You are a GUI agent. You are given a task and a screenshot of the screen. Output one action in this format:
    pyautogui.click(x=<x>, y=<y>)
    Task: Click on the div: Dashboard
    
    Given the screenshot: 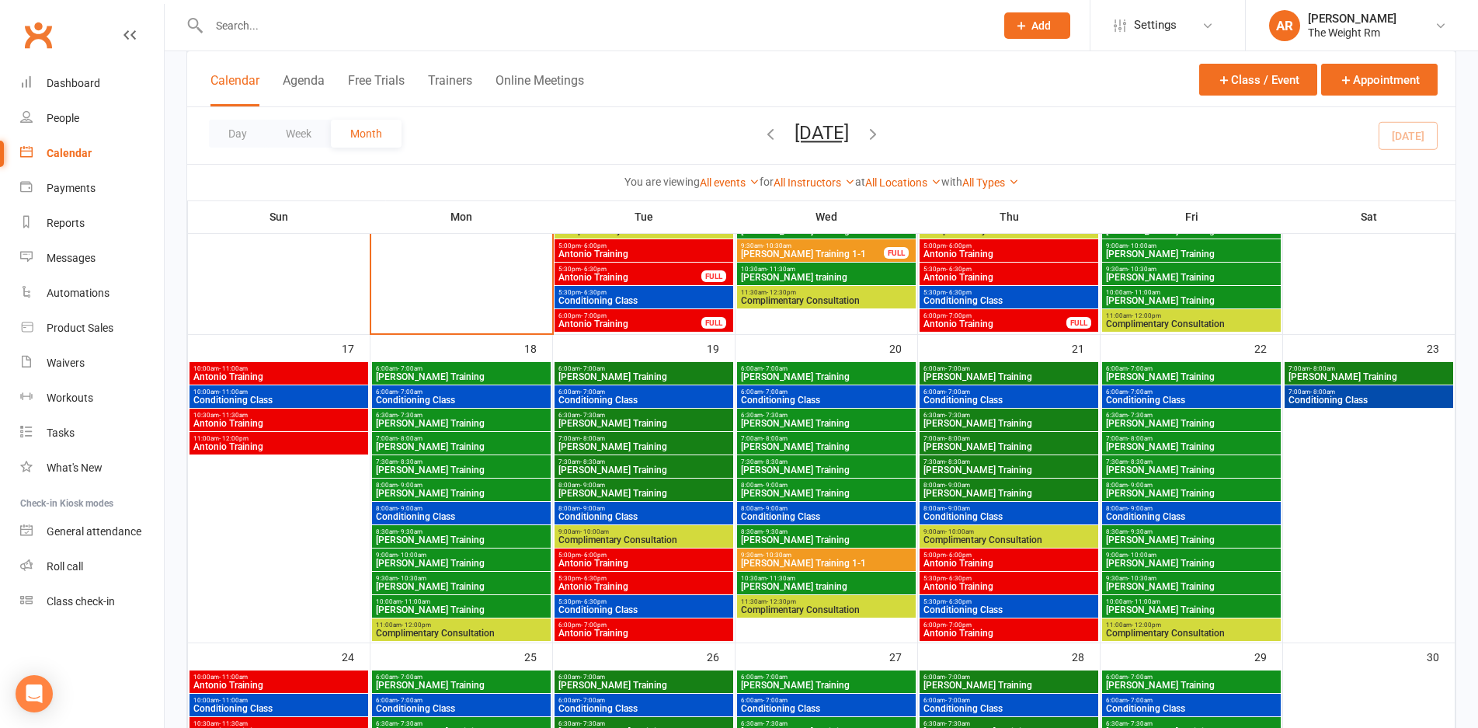 What is the action you would take?
    pyautogui.click(x=73, y=83)
    